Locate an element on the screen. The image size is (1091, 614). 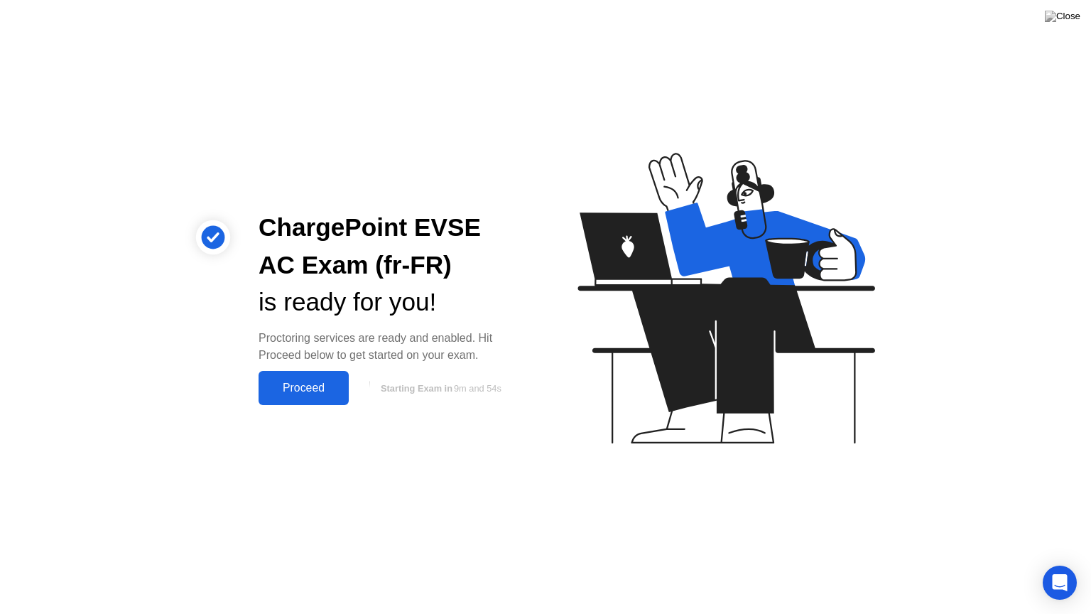
span: 9m and 54s is located at coordinates (477, 388).